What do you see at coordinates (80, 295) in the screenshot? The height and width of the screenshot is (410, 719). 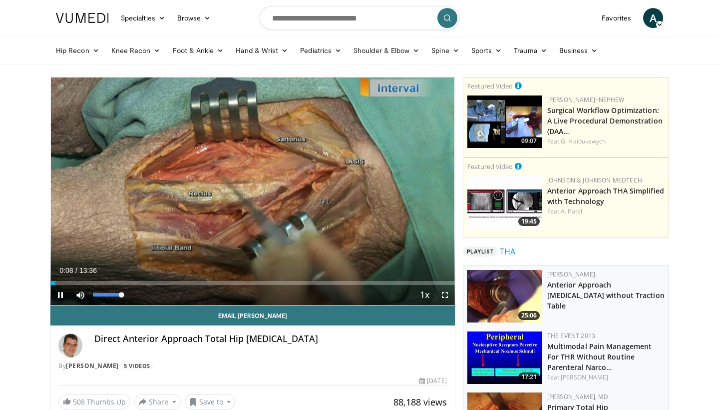 I see `button: Mute` at bounding box center [80, 295].